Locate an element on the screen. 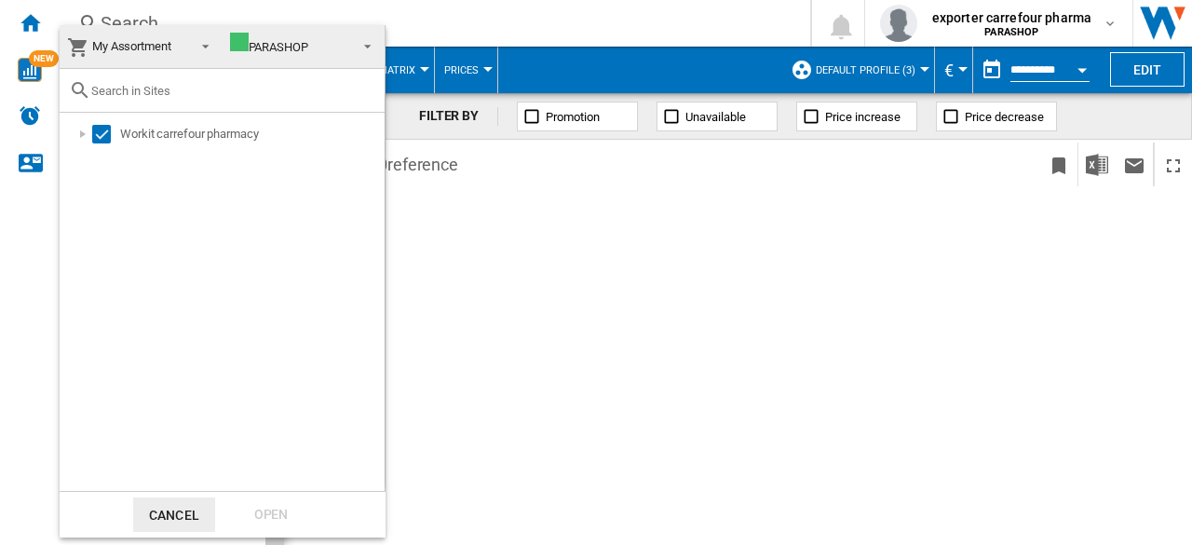 The image size is (1192, 545). md-checkbox: Select is located at coordinates (106, 134).